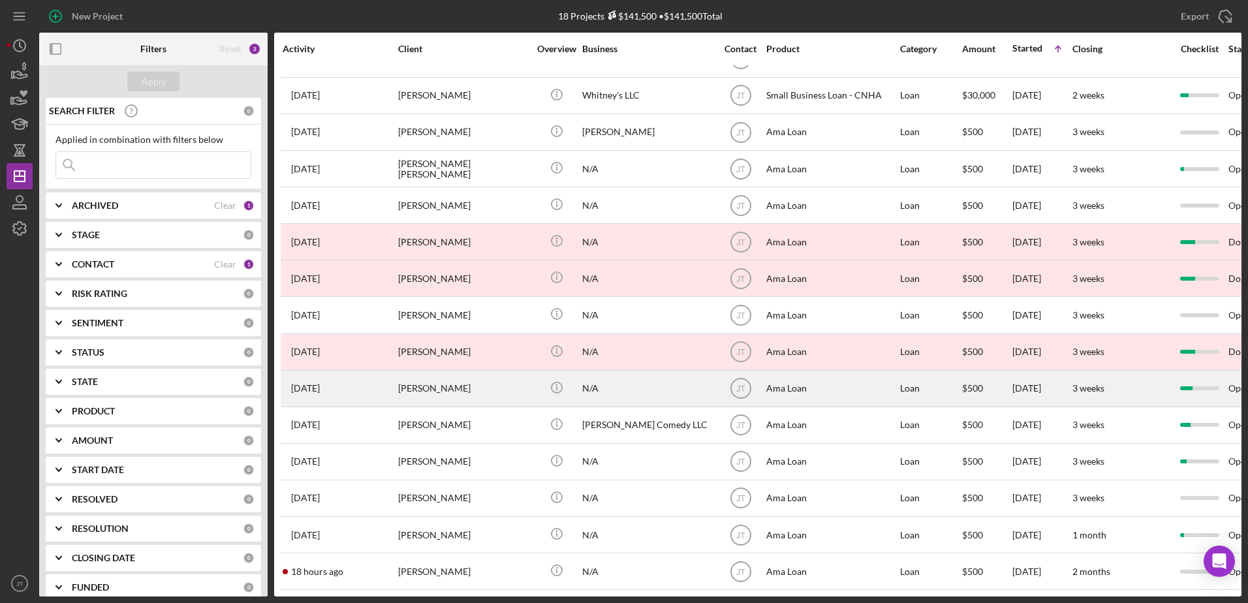 Image resolution: width=1248 pixels, height=603 pixels. Describe the element at coordinates (1121, 49) in the screenshot. I see `div: Closing` at that location.